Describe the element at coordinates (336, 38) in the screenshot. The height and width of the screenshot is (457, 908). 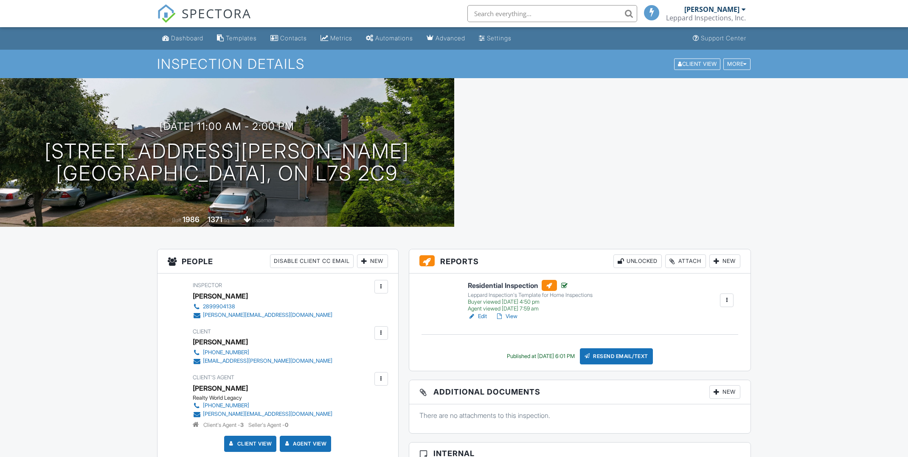
I see `a: Metrics` at that location.